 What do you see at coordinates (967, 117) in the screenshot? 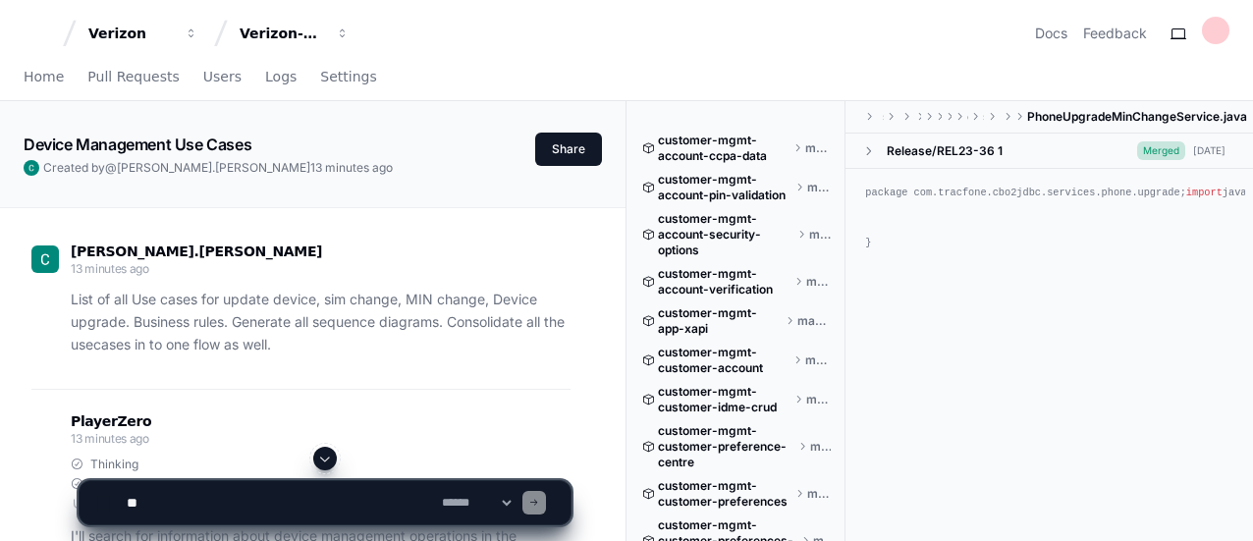
I see `span: cbo2jdbc` at bounding box center [967, 117].